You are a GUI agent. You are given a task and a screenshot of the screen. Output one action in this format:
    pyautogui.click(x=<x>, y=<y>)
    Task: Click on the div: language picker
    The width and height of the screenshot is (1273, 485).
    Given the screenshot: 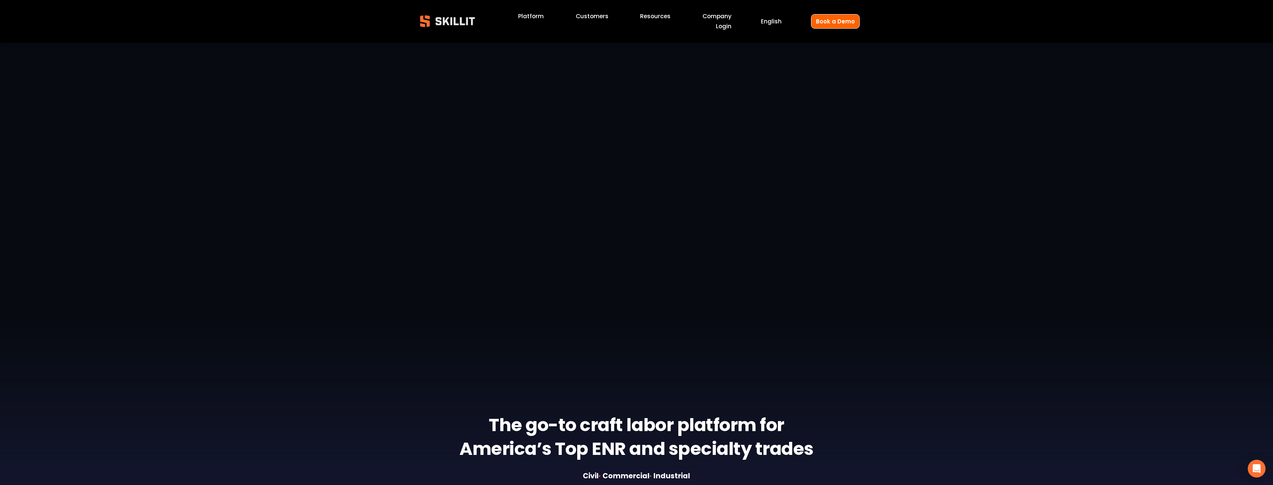 What is the action you would take?
    pyautogui.click(x=771, y=21)
    